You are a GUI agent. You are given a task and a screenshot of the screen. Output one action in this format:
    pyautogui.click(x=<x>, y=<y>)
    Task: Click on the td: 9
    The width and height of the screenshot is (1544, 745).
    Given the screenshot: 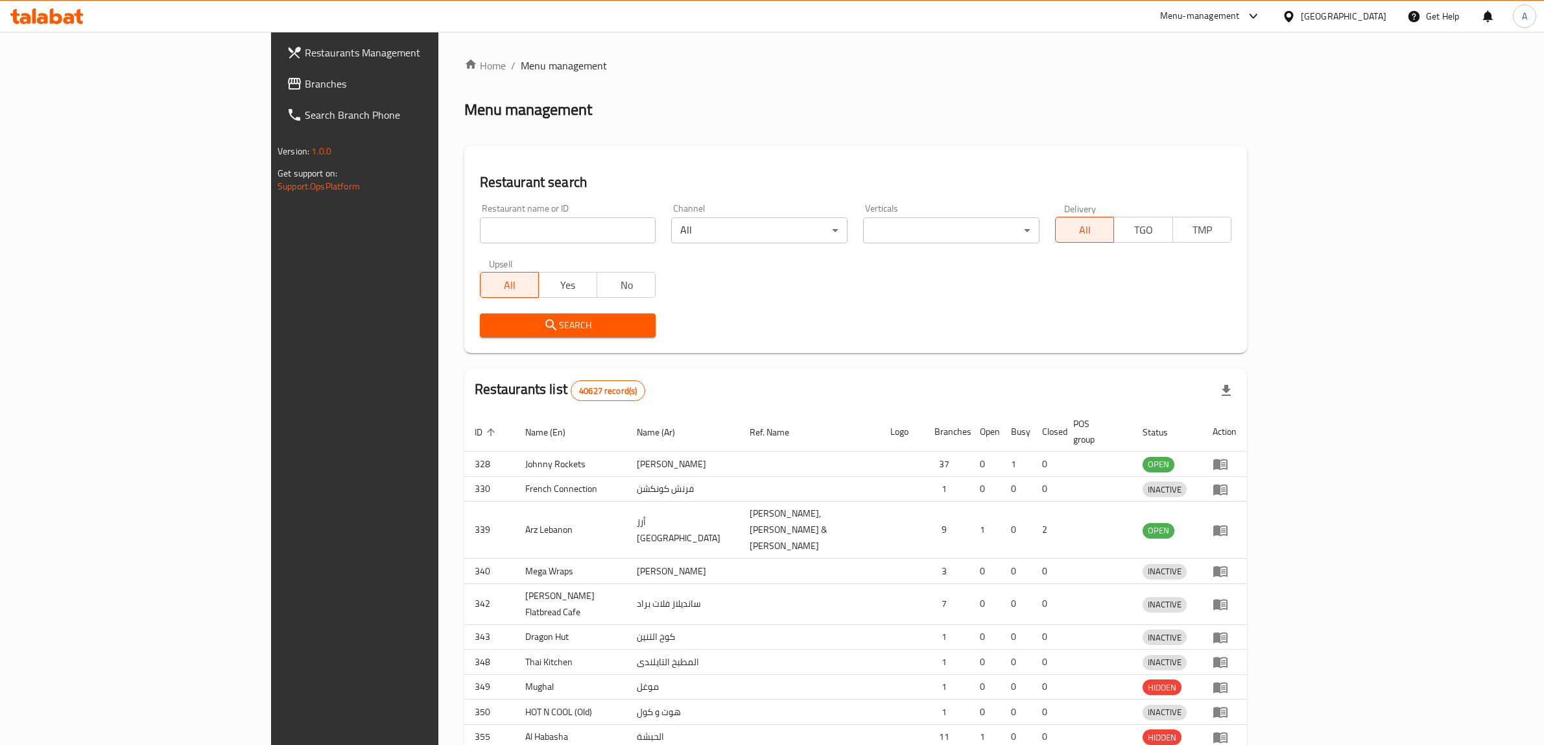 What is the action you would take?
    pyautogui.click(x=947, y=530)
    